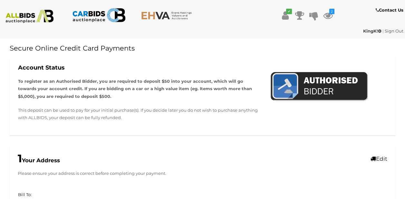 The width and height of the screenshot is (405, 199). What do you see at coordinates (319, 87) in the screenshot?
I see `img: AuthorisedBidder.png` at bounding box center [319, 87].